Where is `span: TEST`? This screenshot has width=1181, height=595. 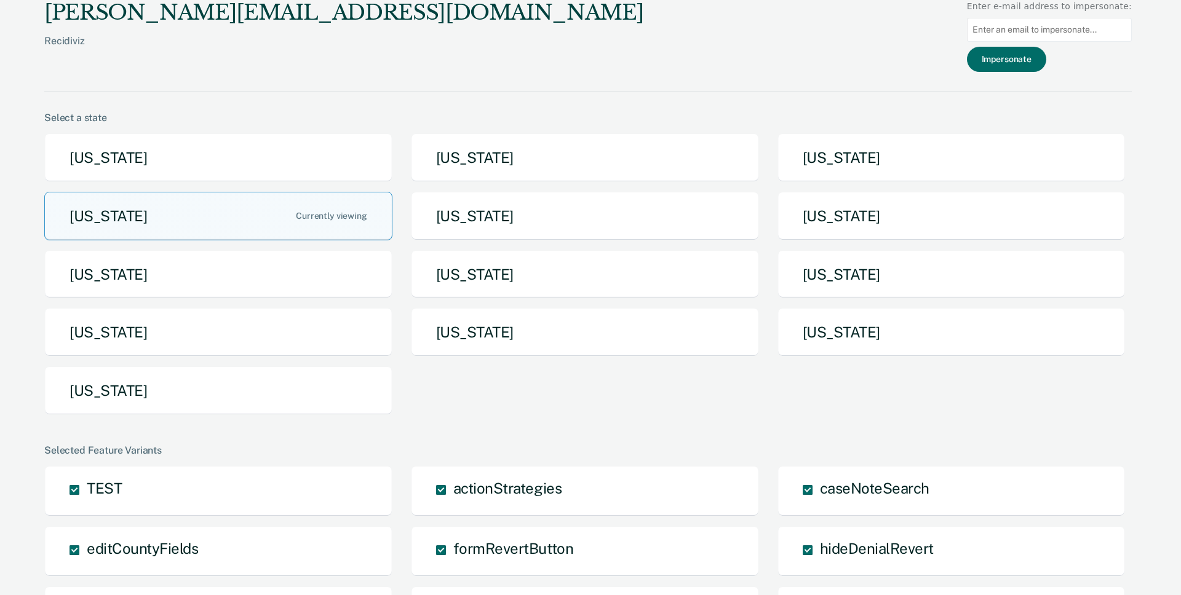
span: TEST is located at coordinates (104, 488).